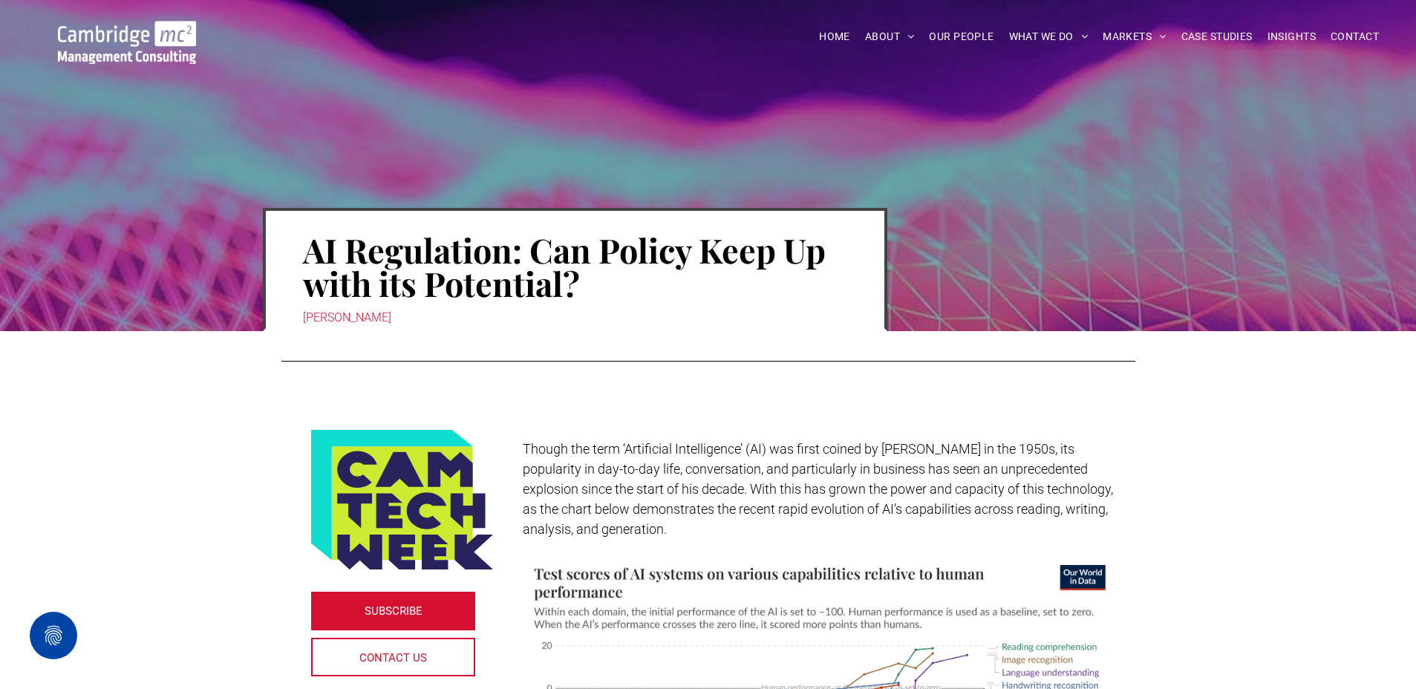 The height and width of the screenshot is (689, 1416). Describe the element at coordinates (1134, 36) in the screenshot. I see `a: MARKETS` at that location.